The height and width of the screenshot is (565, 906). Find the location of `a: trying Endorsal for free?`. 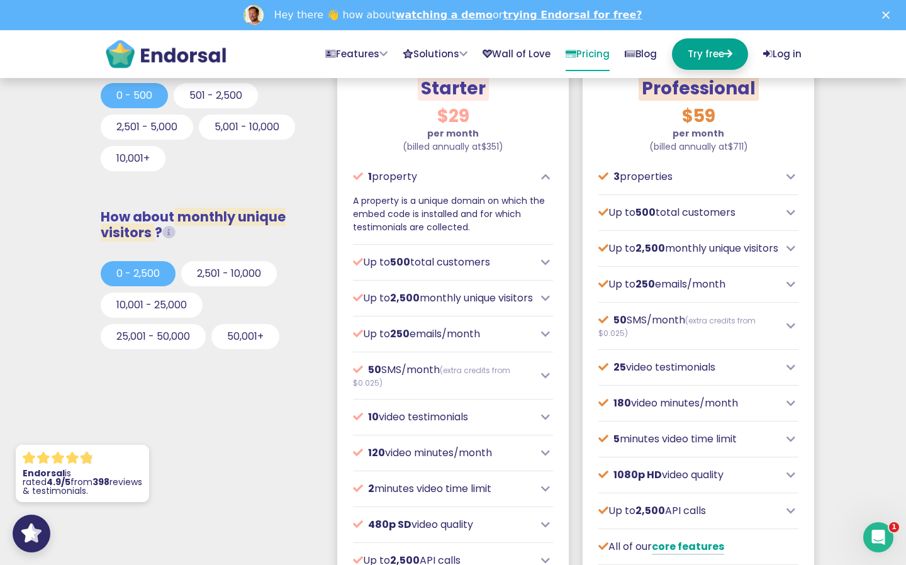

a: trying Endorsal for free? is located at coordinates (572, 14).